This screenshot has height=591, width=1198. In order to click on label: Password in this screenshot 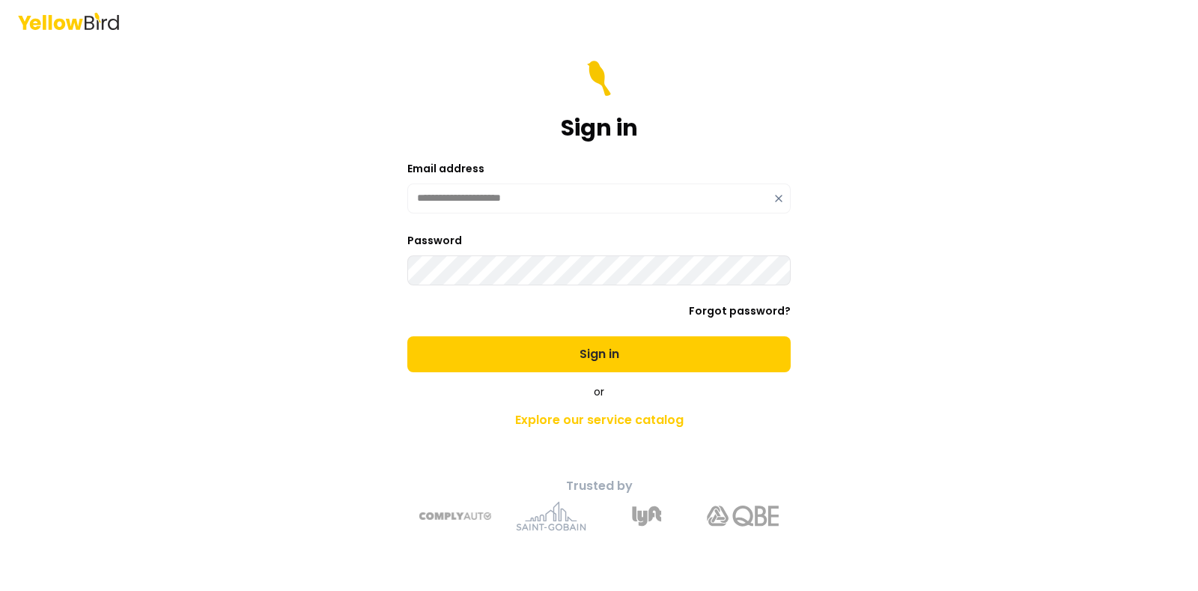, I will do `click(434, 240)`.